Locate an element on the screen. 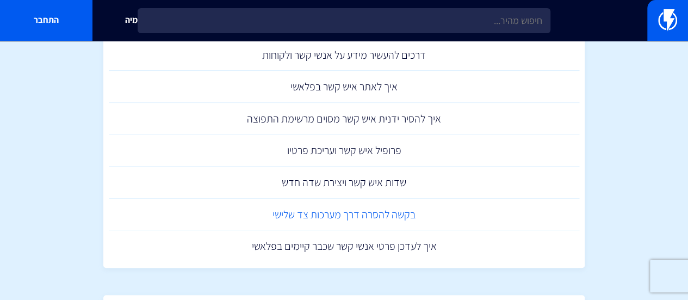  a: פרופיל איש קשר ועריכת פרטיו is located at coordinates (344, 150).